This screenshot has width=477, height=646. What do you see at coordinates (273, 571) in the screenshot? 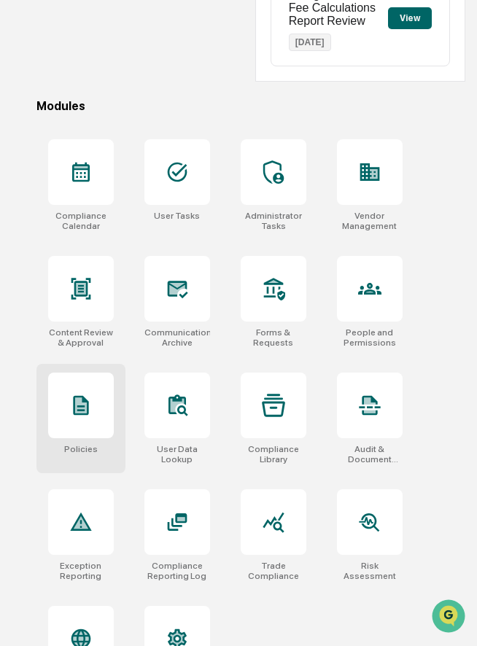
I see `div: Trade Compliance` at bounding box center [273, 571].